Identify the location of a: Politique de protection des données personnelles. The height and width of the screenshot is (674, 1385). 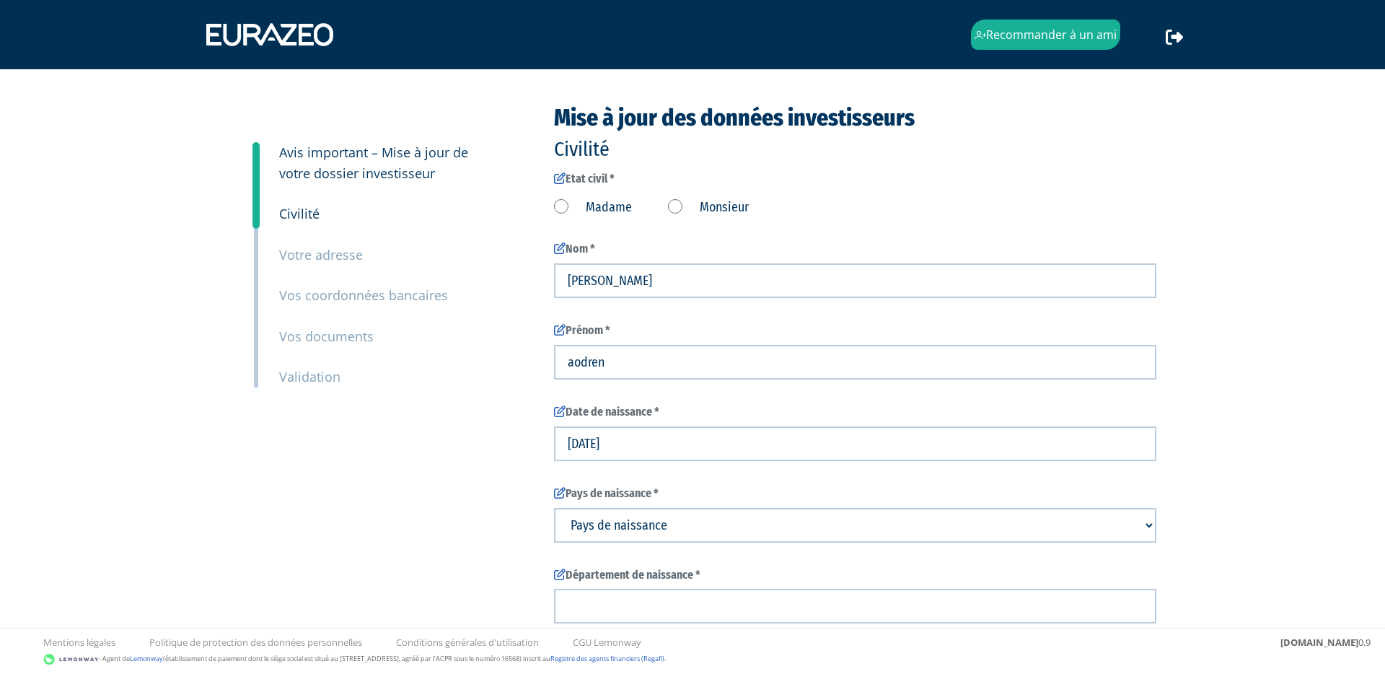
(255, 642).